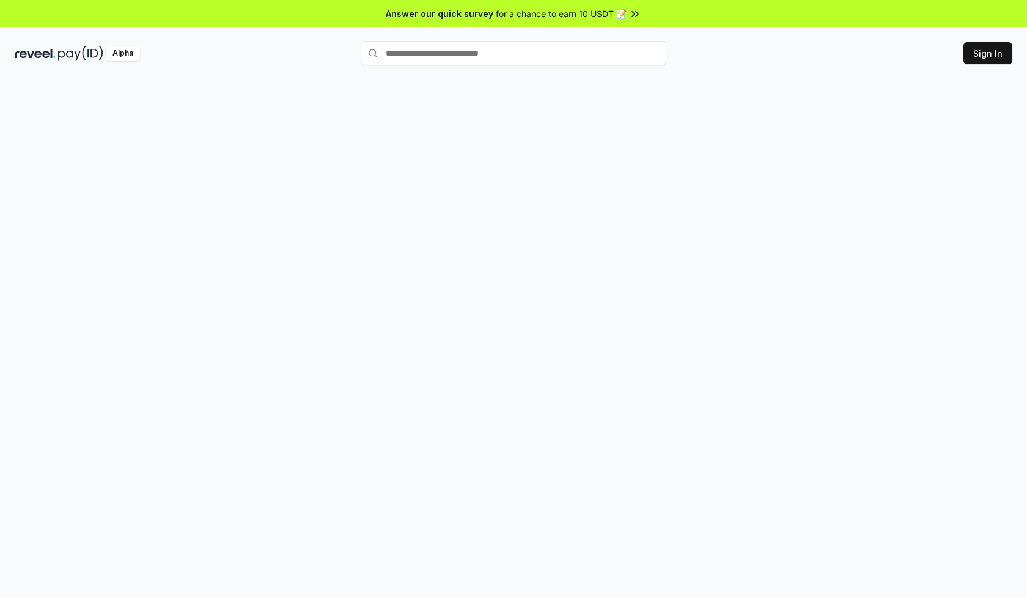  I want to click on div: Alpha, so click(123, 53).